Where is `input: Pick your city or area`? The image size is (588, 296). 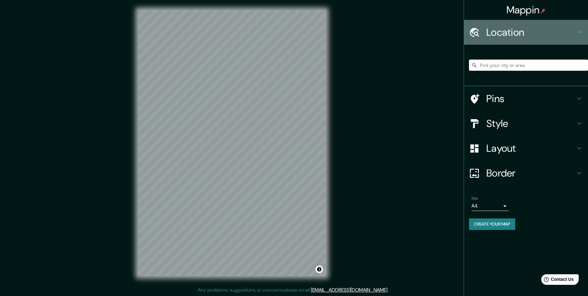 input: Pick your city or area is located at coordinates (529, 65).